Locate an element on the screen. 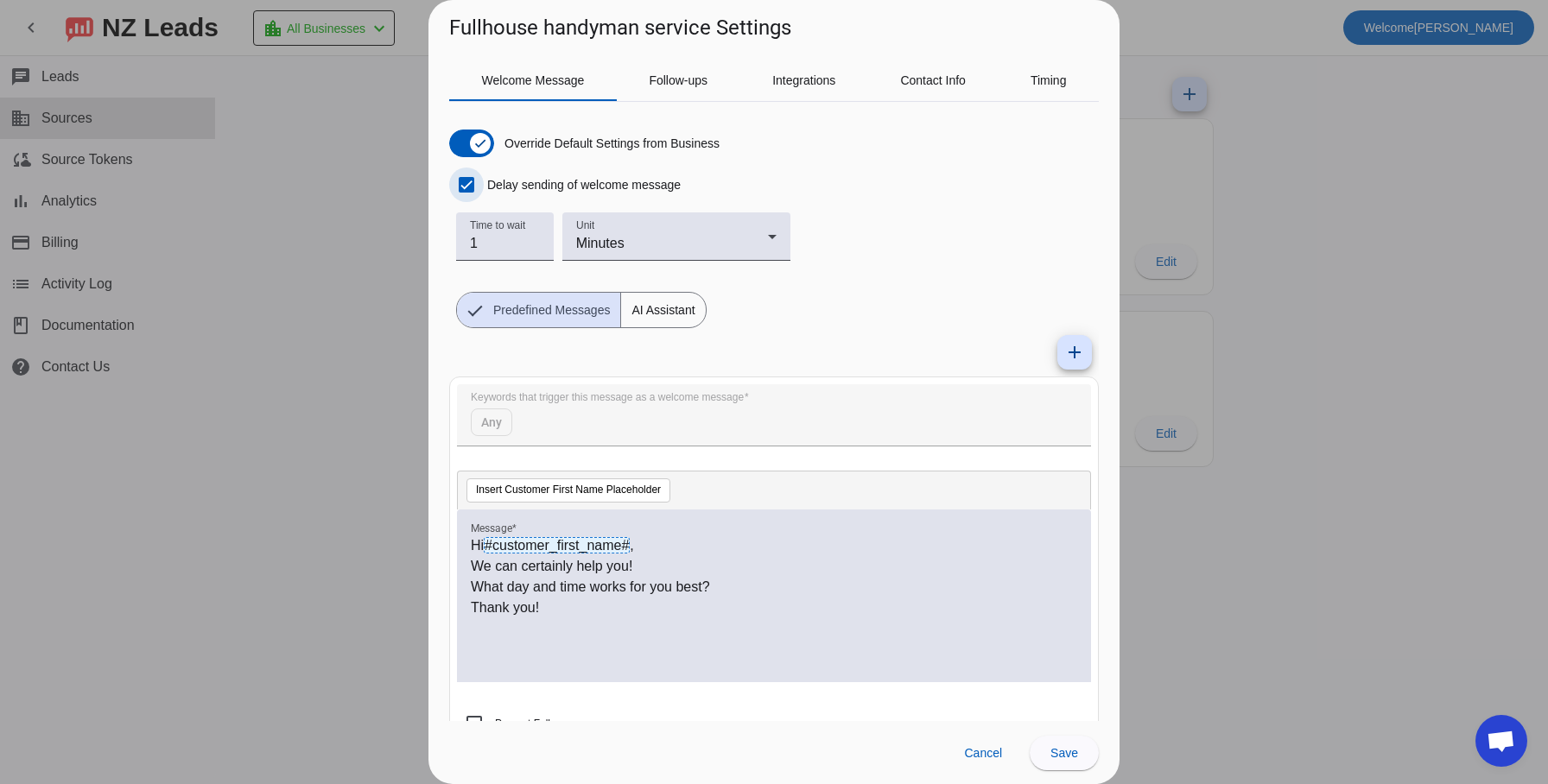  h1: Fullhouse handyman service Settings is located at coordinates (620, 28).